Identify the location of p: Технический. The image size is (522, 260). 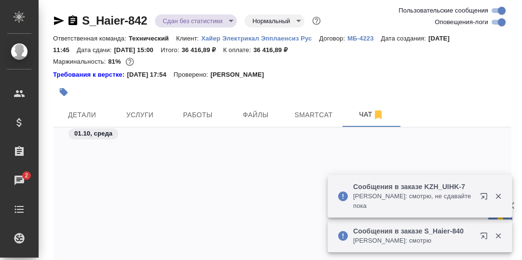
(153, 38).